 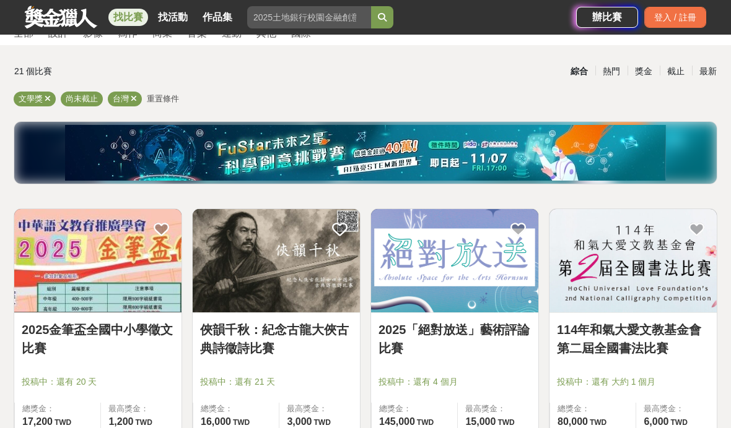 What do you see at coordinates (579, 71) in the screenshot?
I see `div: 綜合` at bounding box center [579, 71].